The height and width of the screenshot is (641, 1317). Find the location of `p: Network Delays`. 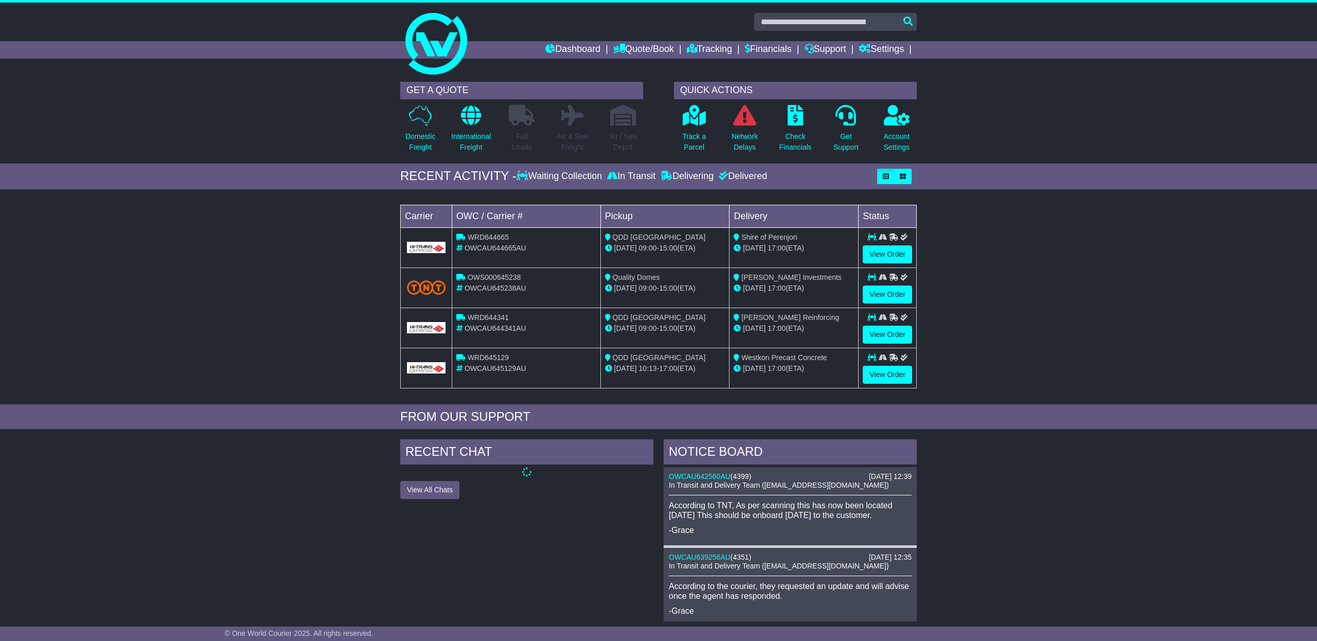

p: Network Delays is located at coordinates (744, 142).